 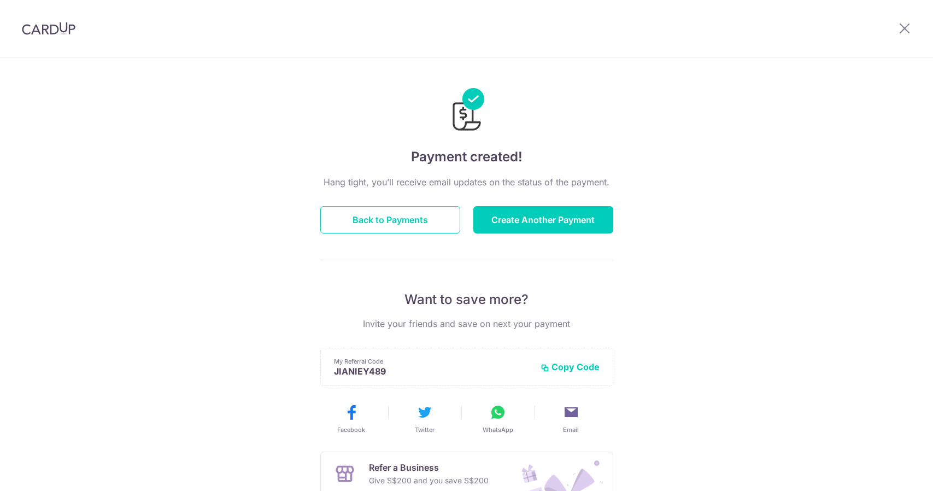 What do you see at coordinates (498, 419) in the screenshot?
I see `button: WhatsApp` at bounding box center [498, 419].